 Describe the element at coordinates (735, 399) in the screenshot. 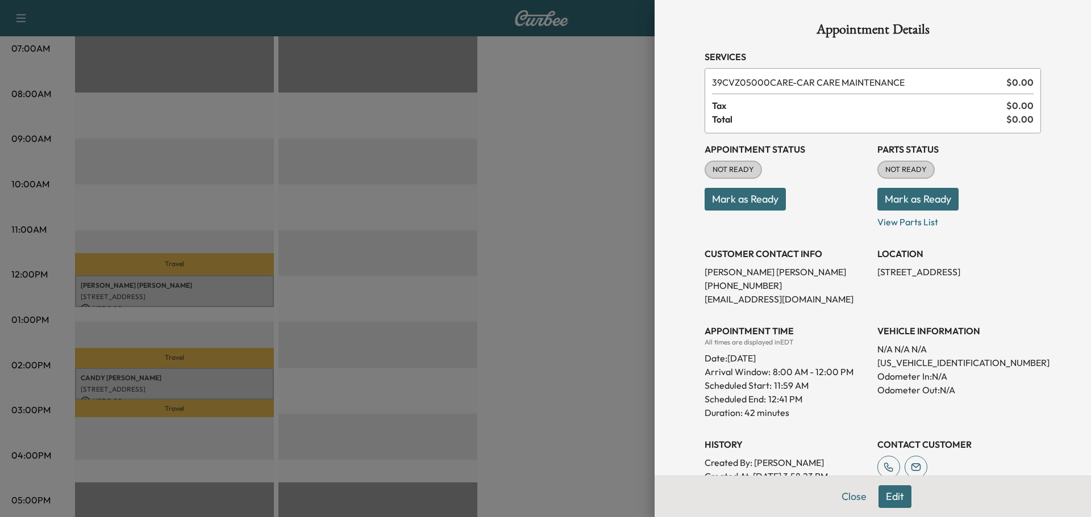

I see `p: Scheduled End:` at that location.